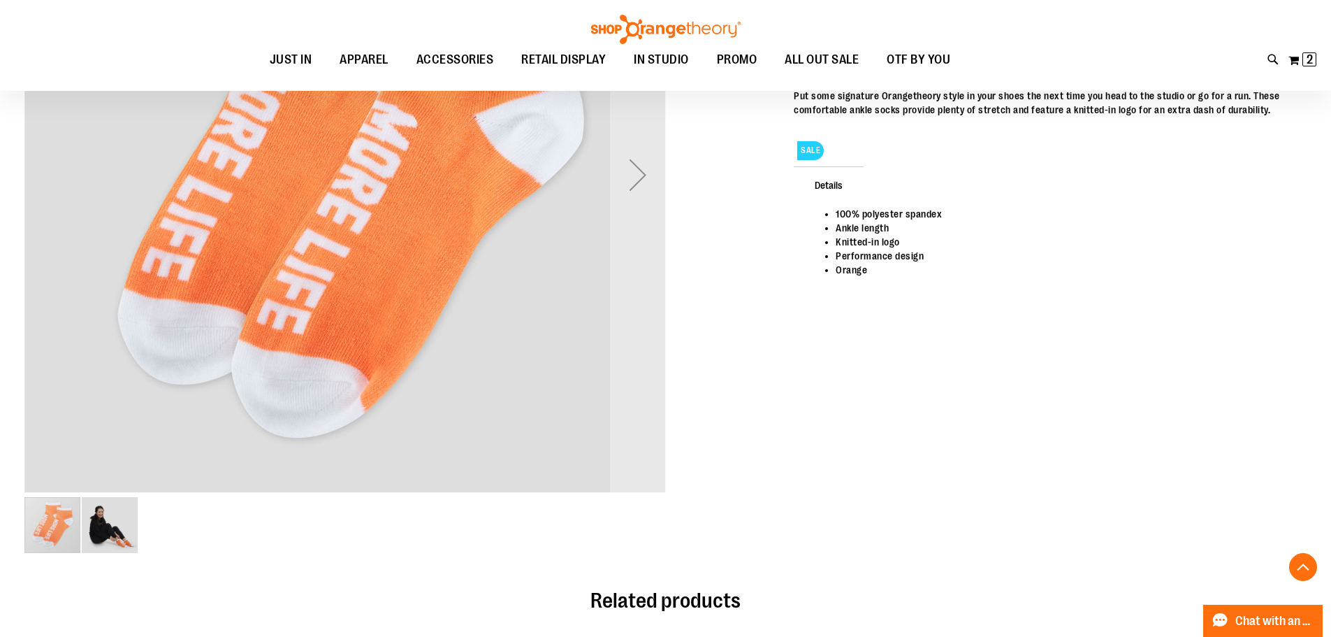  Describe the element at coordinates (1263, 620) in the screenshot. I see `button: Chat with an Expert` at that location.